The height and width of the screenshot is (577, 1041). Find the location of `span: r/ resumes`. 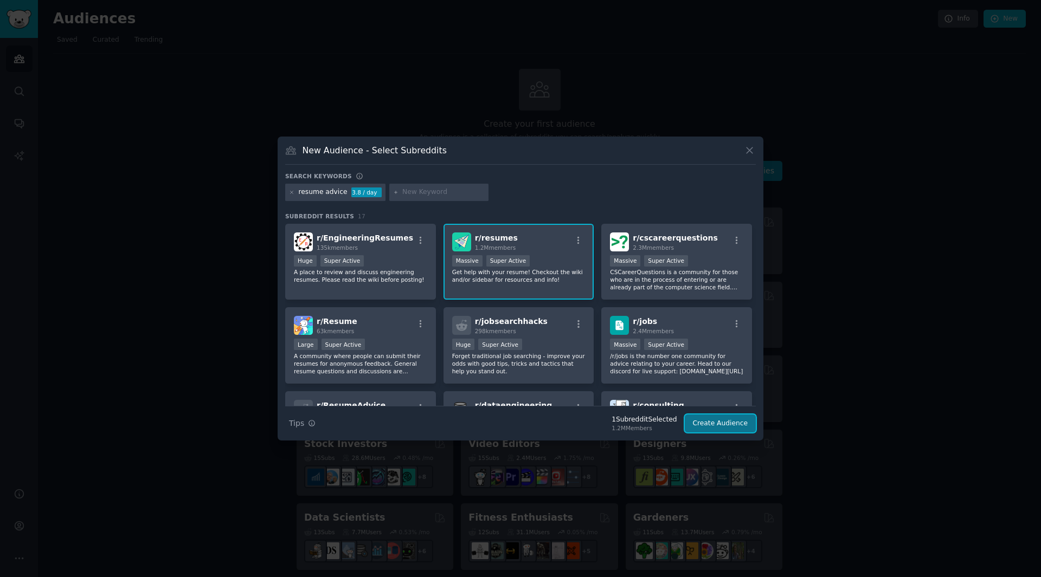

span: r/ resumes is located at coordinates (496, 238).